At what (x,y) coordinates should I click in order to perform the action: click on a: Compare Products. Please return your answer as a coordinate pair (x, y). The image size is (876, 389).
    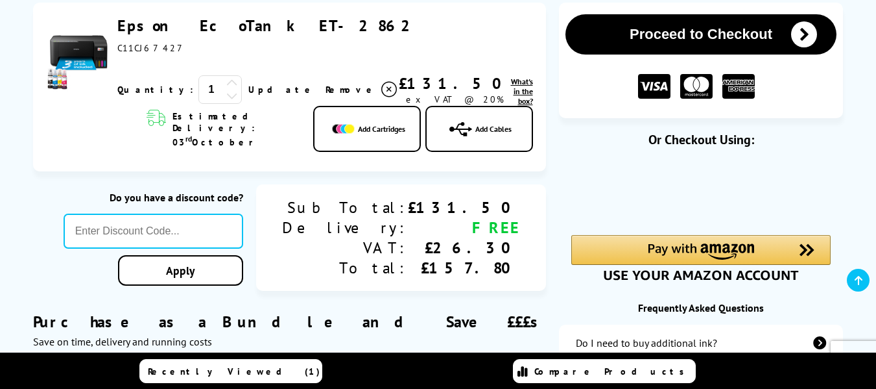
    Looking at the image, I should click on (605, 370).